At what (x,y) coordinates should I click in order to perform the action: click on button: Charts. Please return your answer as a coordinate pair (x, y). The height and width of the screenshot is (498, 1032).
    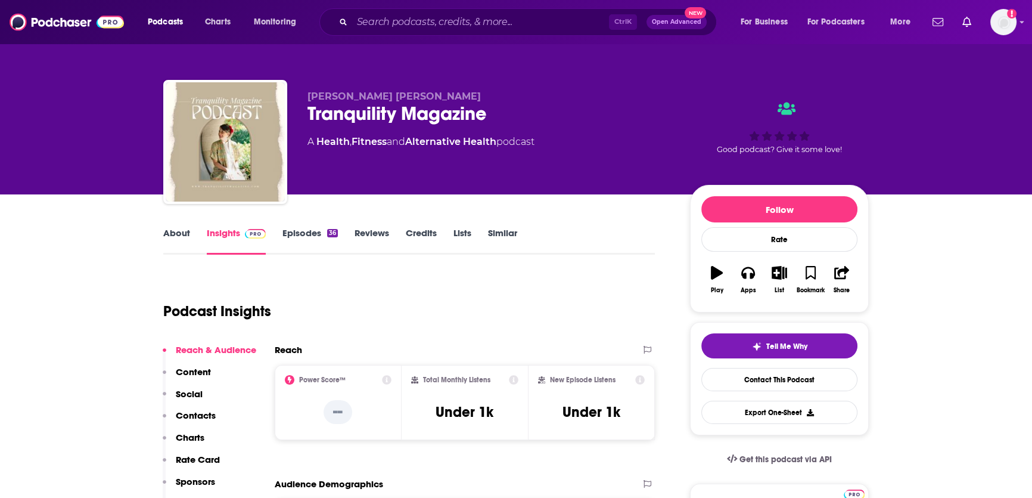
    Looking at the image, I should click on (184, 442).